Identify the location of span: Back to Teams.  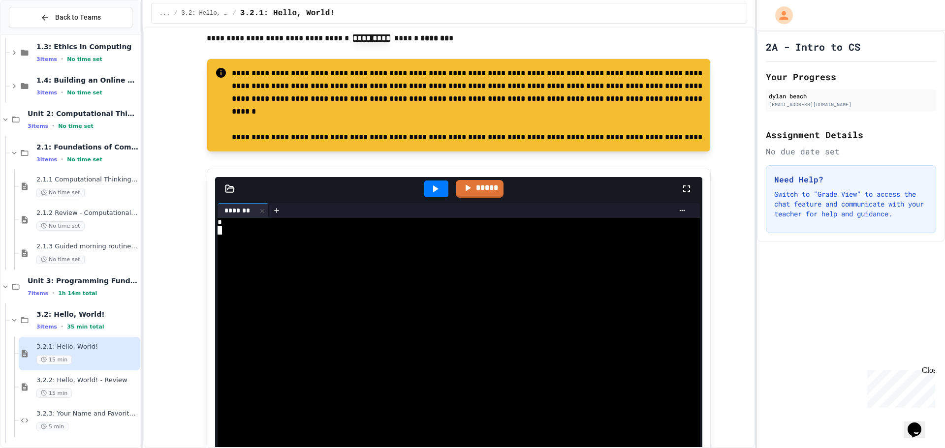
(78, 17).